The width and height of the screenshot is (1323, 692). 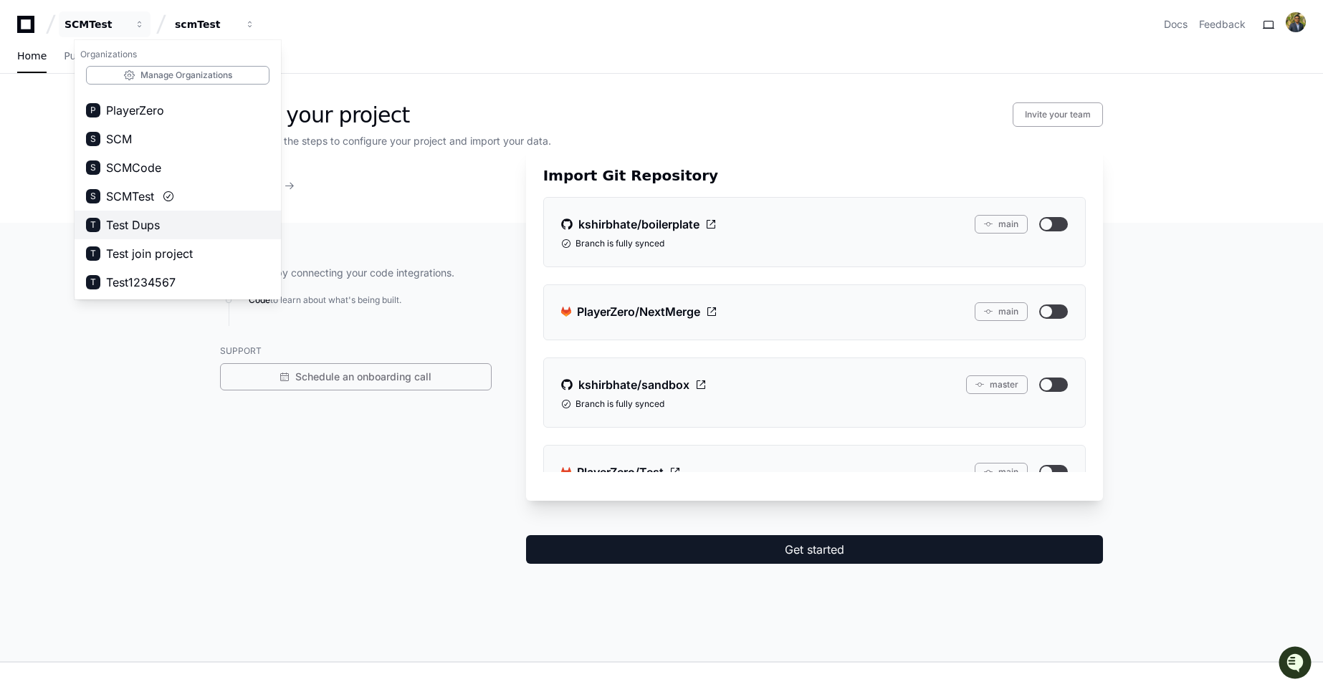 What do you see at coordinates (814, 176) in the screenshot?
I see `h2: Import Git Repository` at bounding box center [814, 176].